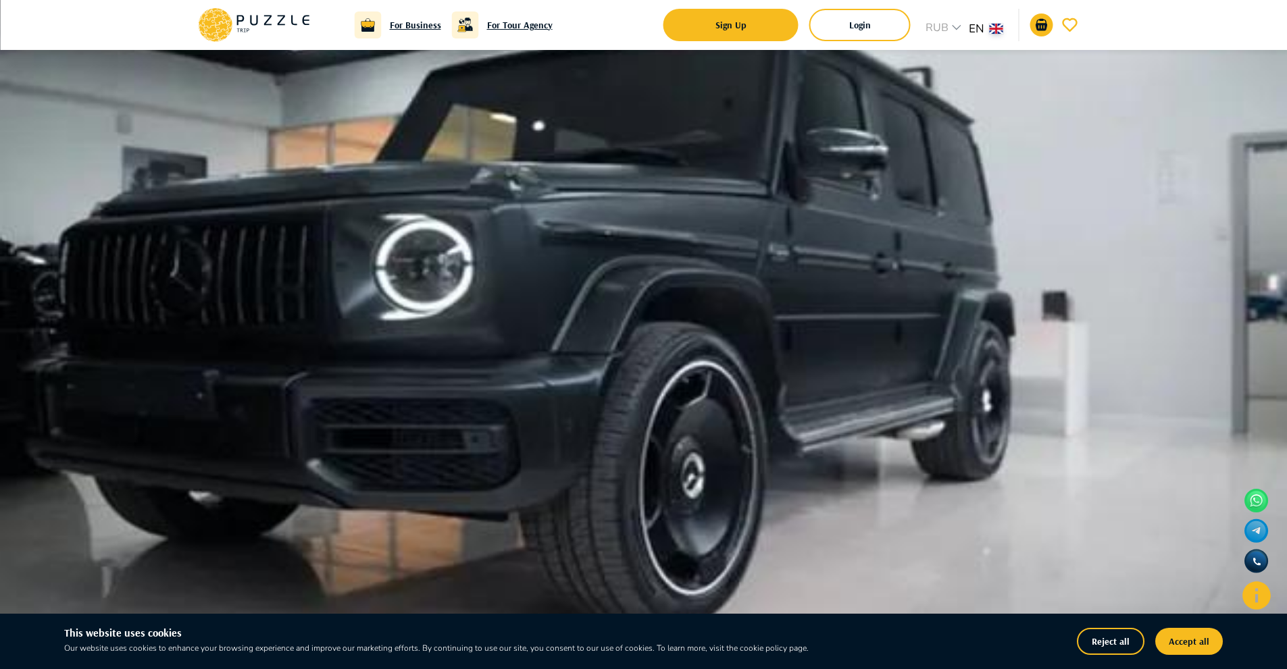 The width and height of the screenshot is (1287, 669). What do you see at coordinates (945, 29) in the screenshot?
I see `div: RUB` at bounding box center [945, 29].